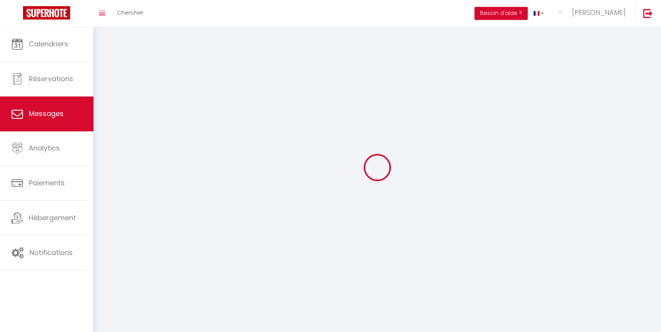 Image resolution: width=661 pixels, height=332 pixels. What do you see at coordinates (52, 218) in the screenshot?
I see `span: Hébergement` at bounding box center [52, 218].